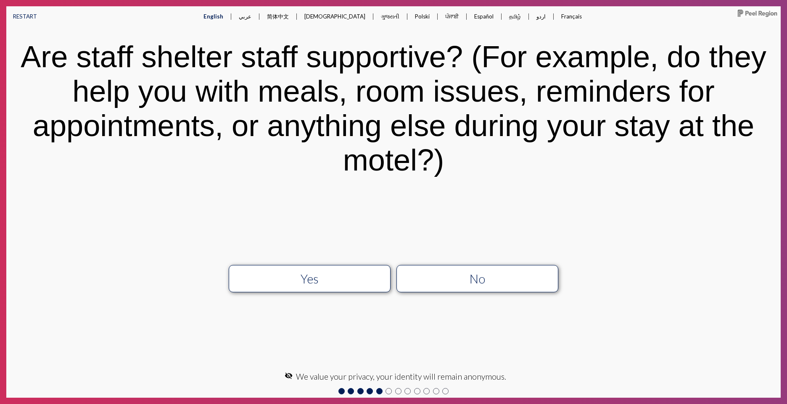 This screenshot has height=404, width=787. I want to click on button: No, so click(477, 279).